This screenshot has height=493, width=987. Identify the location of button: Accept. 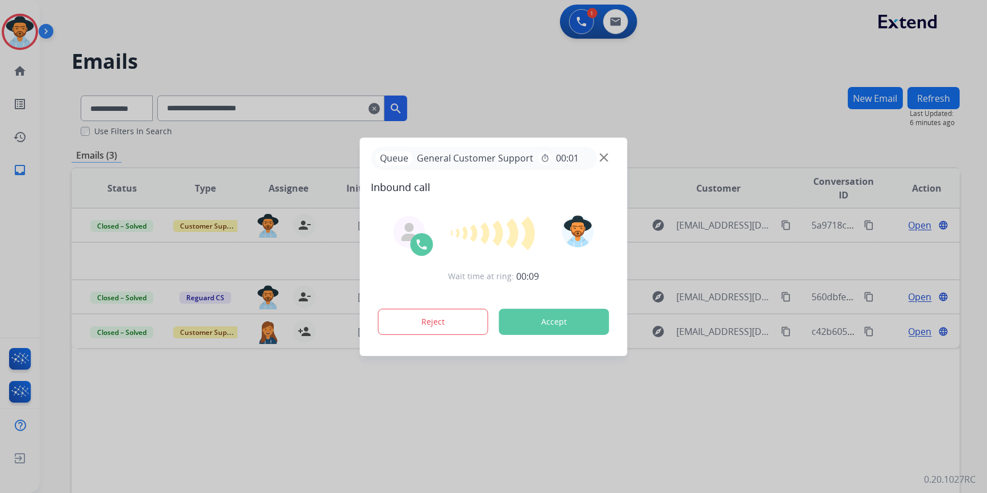
(555, 322).